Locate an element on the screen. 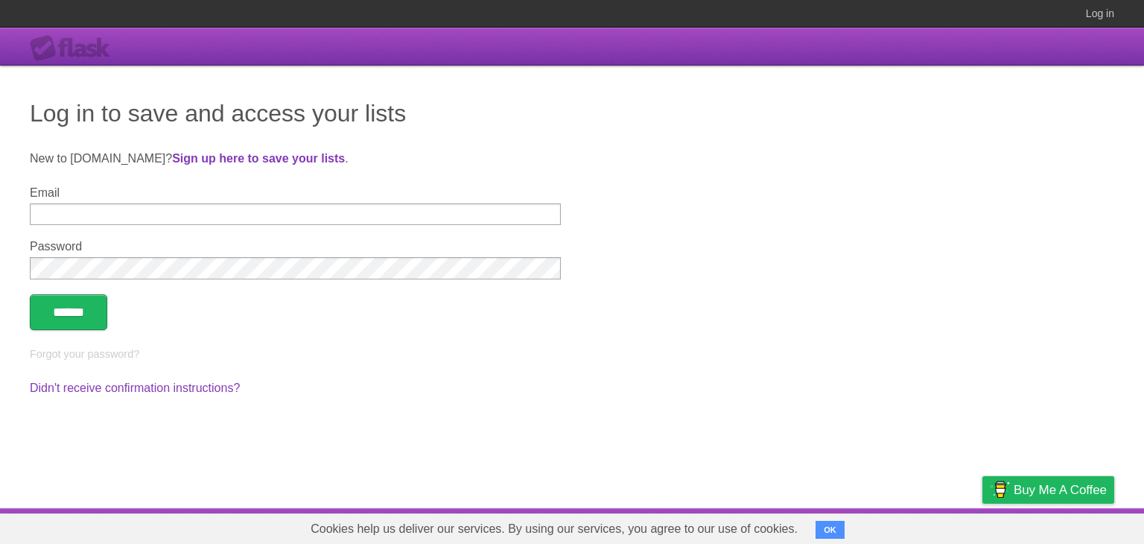  a: Suggest a feature is located at coordinates (1067, 526).